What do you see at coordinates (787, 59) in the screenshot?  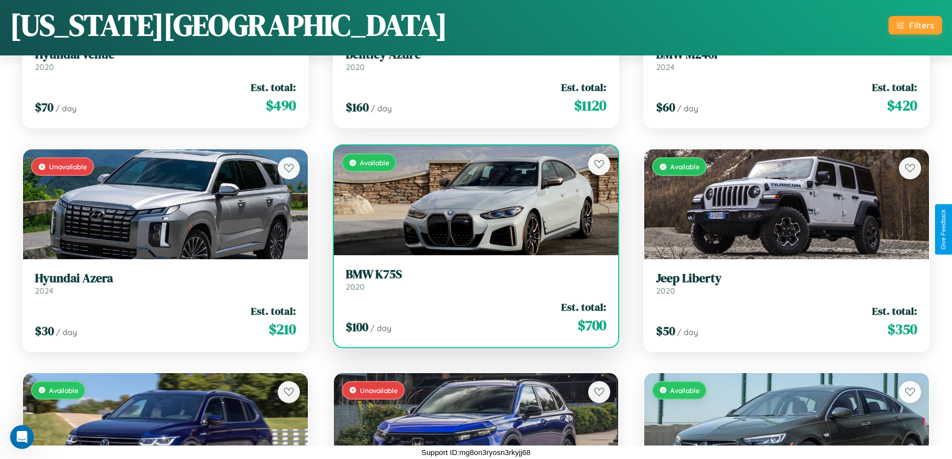 I see `a: BMW M240i2024` at bounding box center [787, 59].